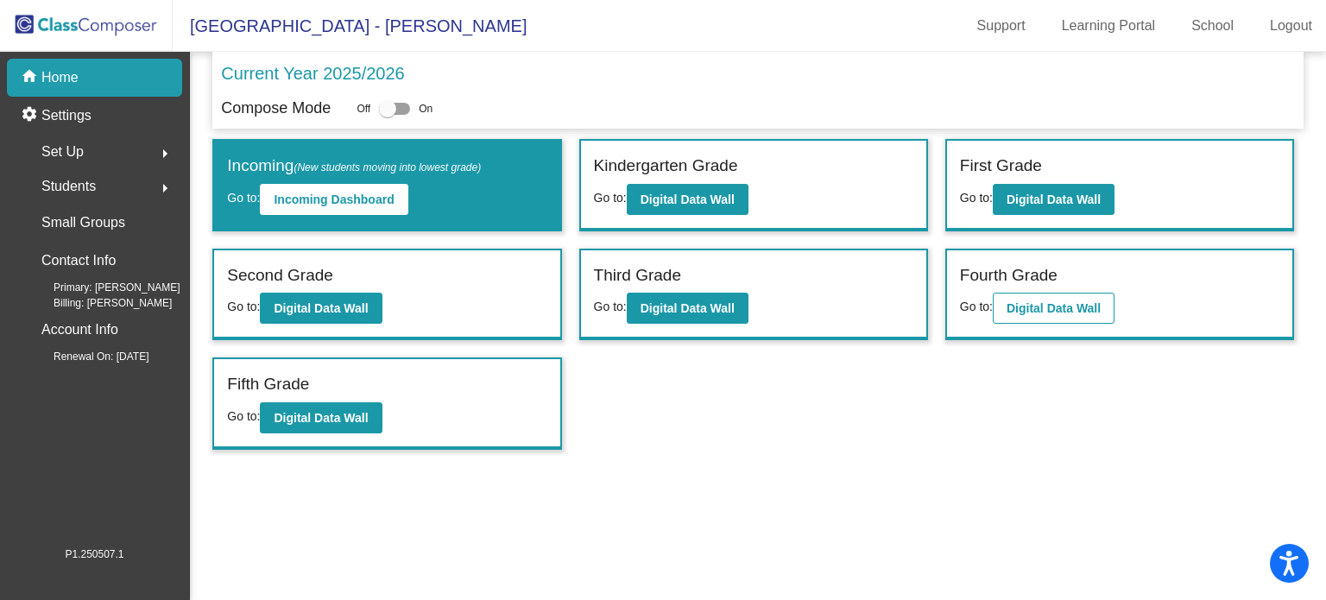  Describe the element at coordinates (1290, 26) in the screenshot. I see `a: Logout` at that location.